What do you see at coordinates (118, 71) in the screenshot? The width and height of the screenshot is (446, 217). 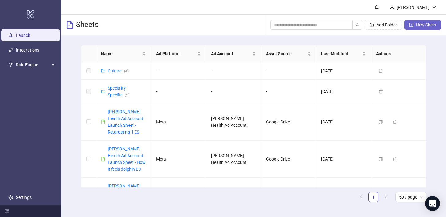 I see `a: Culture(4)` at bounding box center [118, 71].